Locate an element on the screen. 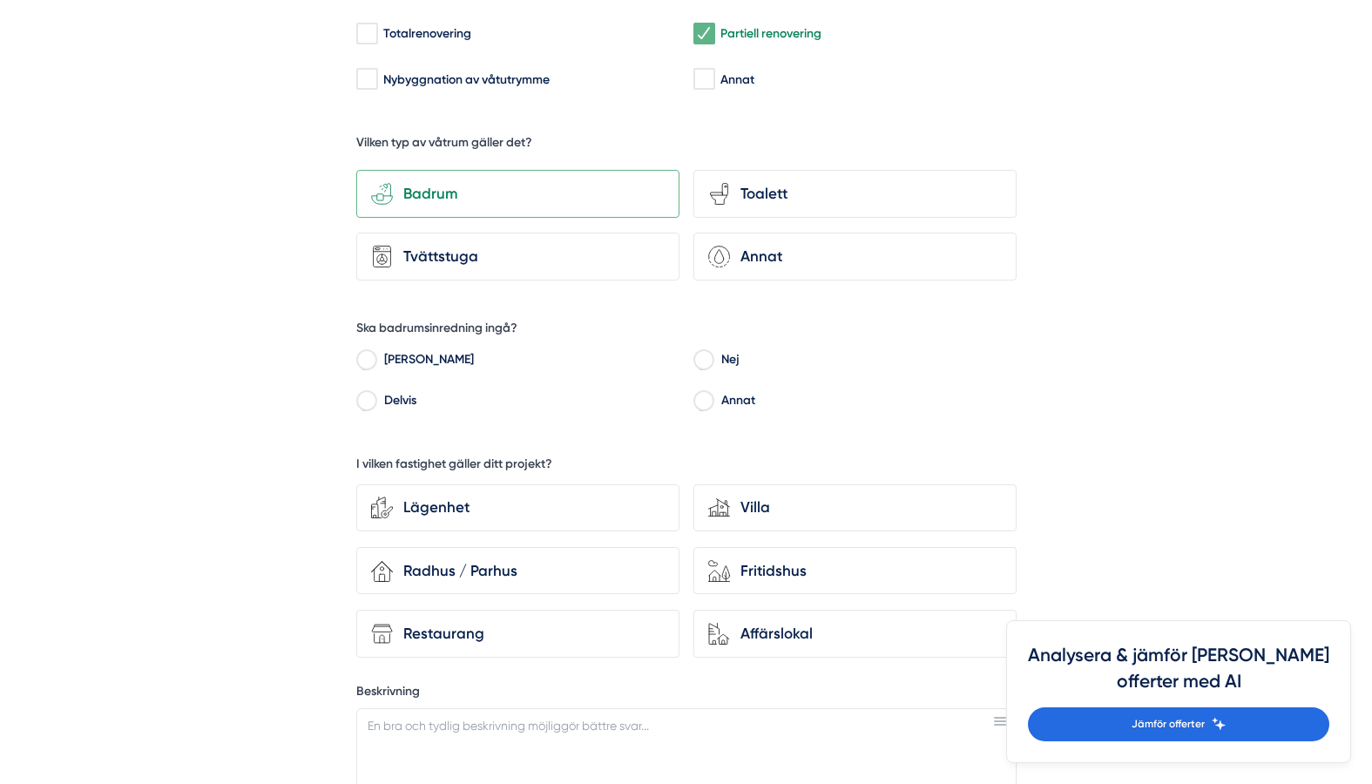 Image resolution: width=1372 pixels, height=784 pixels. label: Nej is located at coordinates (864, 362).